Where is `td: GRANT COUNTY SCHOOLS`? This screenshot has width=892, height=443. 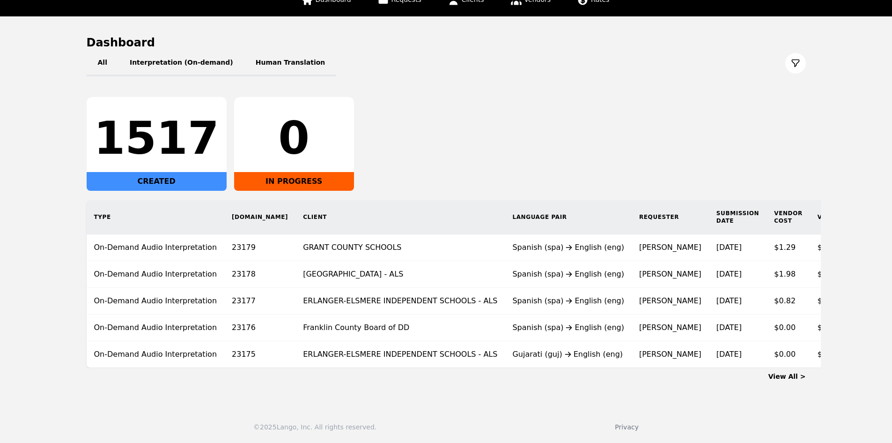
td: GRANT COUNTY SCHOOLS is located at coordinates (400, 247).